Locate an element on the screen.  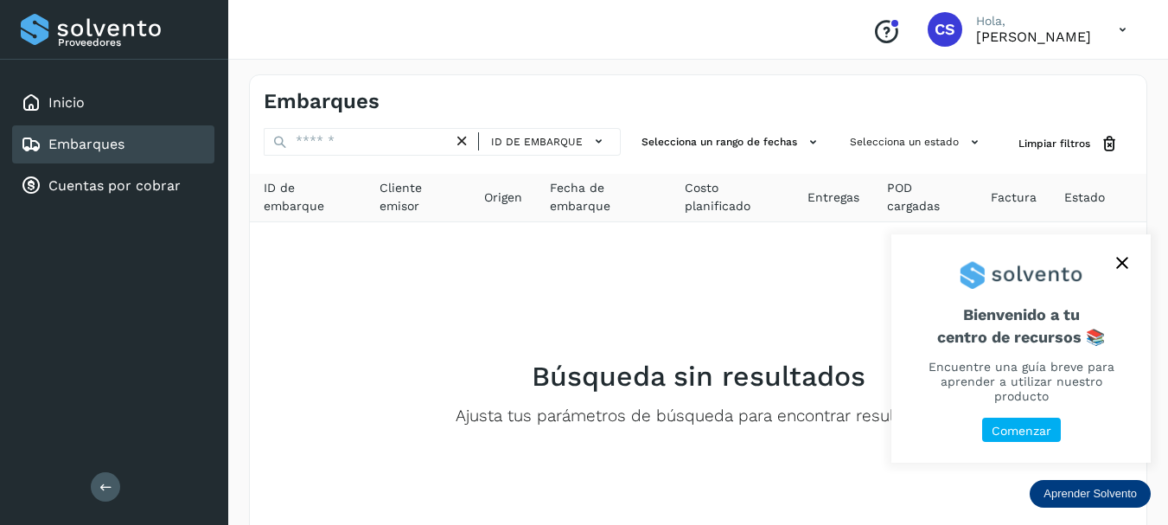
a: Cuentas por cobrar is located at coordinates (114, 185).